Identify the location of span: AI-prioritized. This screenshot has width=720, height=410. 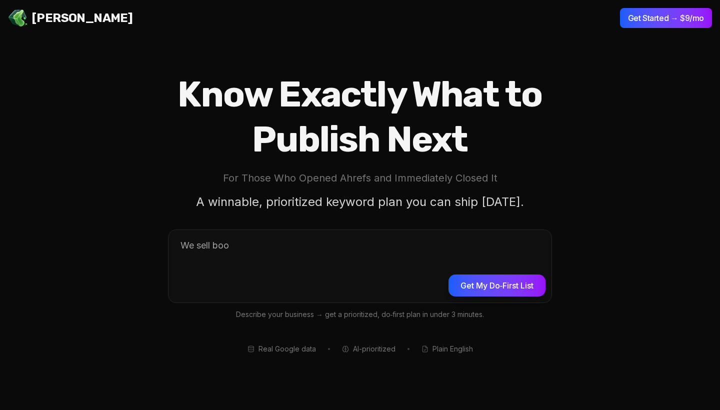
(374, 349).